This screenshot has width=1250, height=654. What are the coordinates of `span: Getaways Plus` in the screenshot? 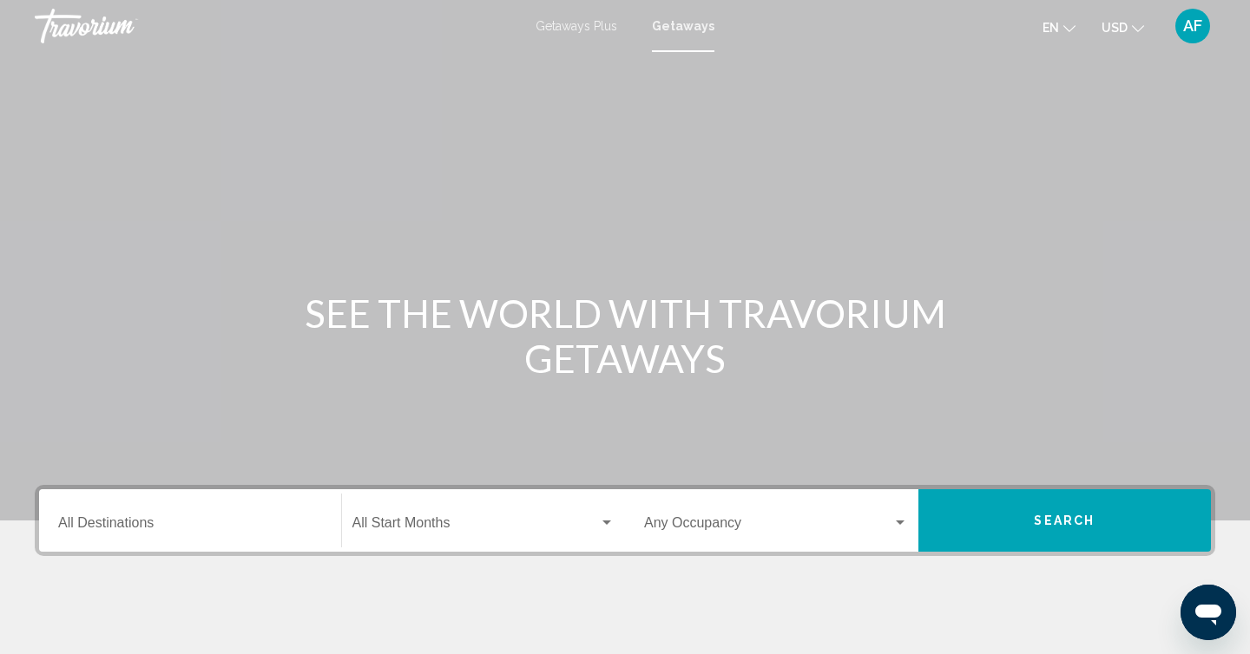 It's located at (576, 26).